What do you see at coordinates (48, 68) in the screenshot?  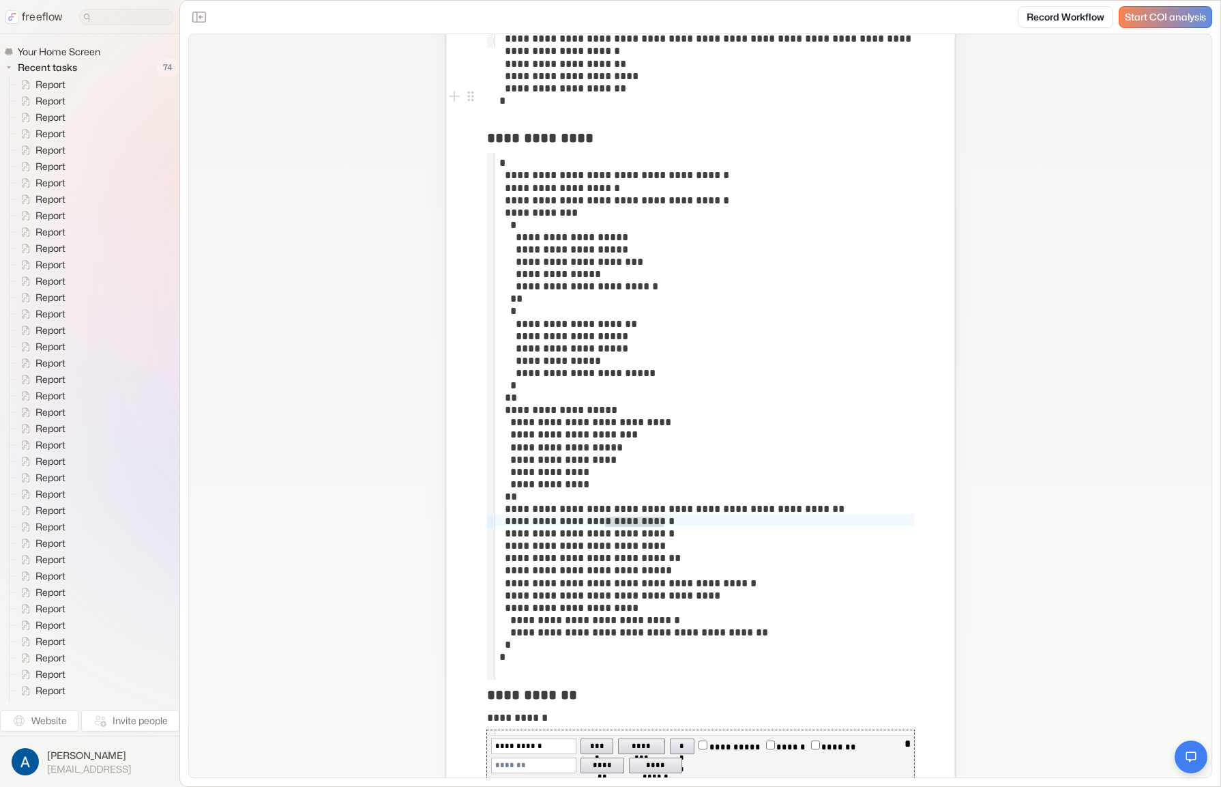 I see `span: Recent tasks` at bounding box center [48, 68].